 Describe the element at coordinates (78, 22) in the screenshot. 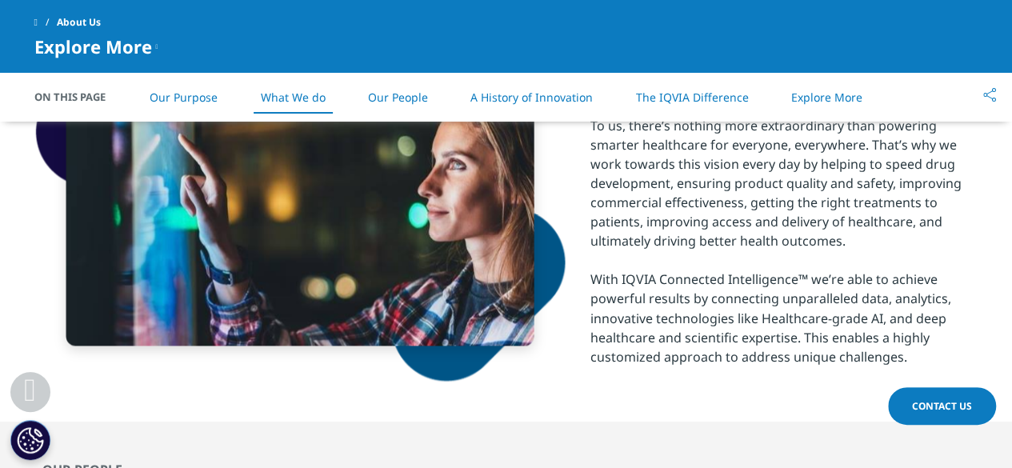

I see `span: About Us` at that location.